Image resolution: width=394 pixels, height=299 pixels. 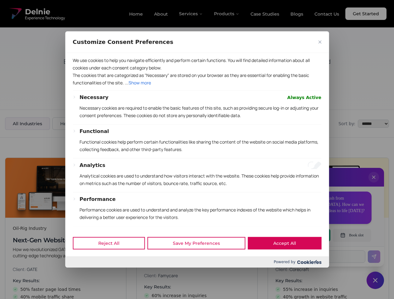 I want to click on span: Always Active, so click(x=304, y=98).